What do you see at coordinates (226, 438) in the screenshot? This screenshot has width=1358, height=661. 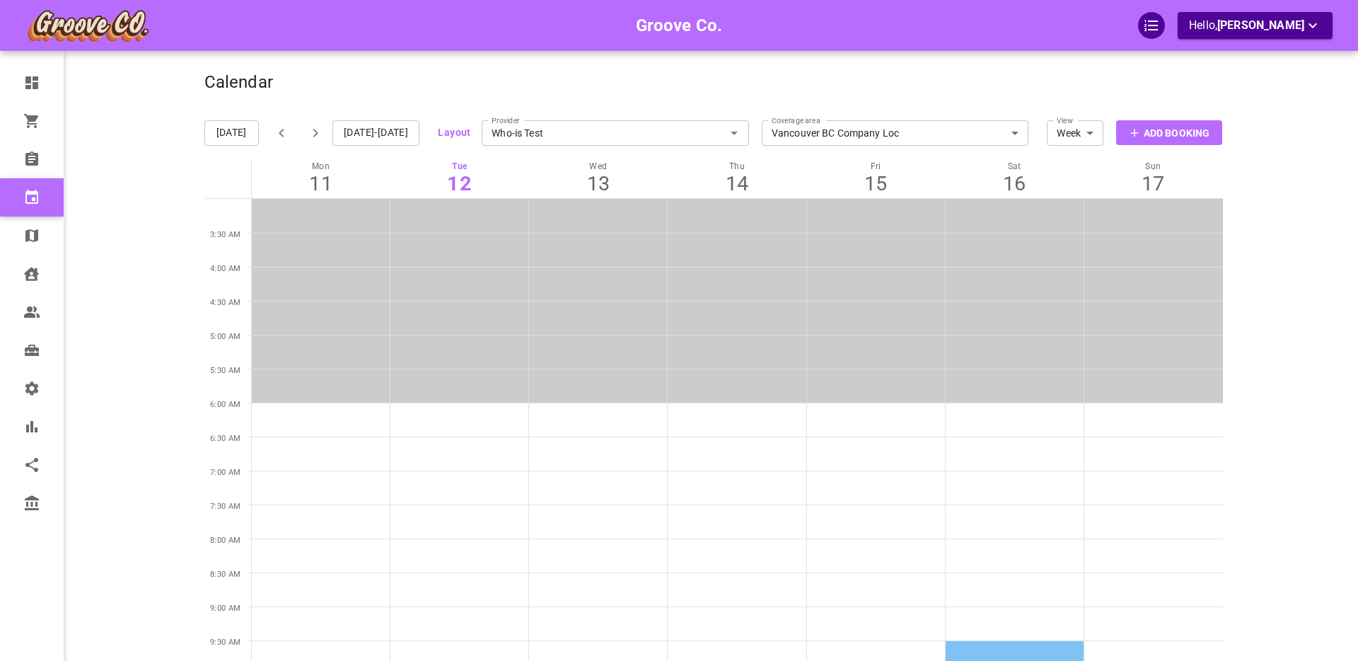 I see `span: 6:30 AM` at bounding box center [226, 438].